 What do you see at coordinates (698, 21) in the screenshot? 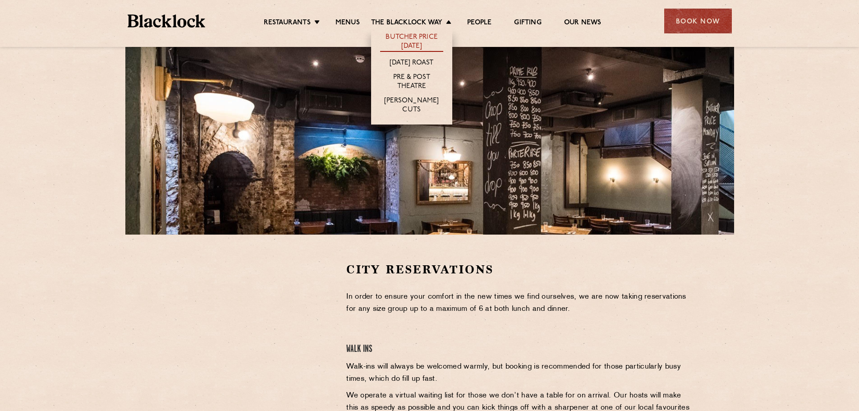
I see `div: Book Now` at bounding box center [698, 21].